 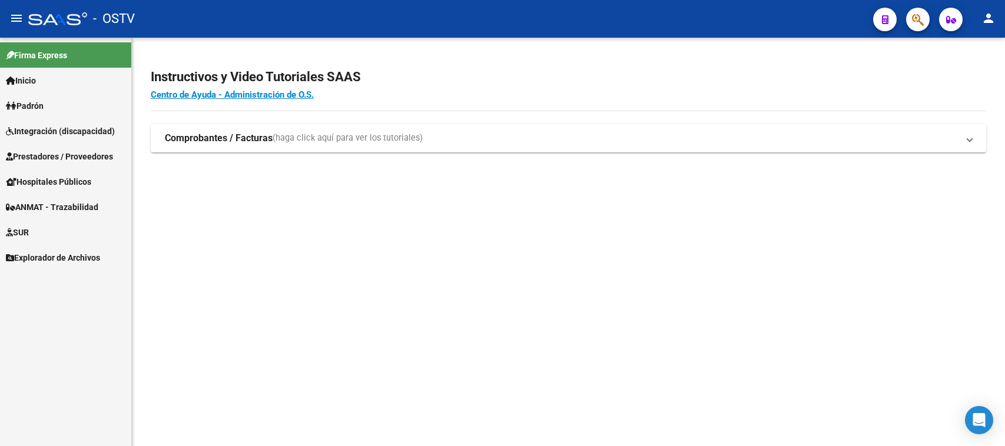 What do you see at coordinates (347, 138) in the screenshot?
I see `span: (haga click aquí para ver los tutoriales)` at bounding box center [347, 138].